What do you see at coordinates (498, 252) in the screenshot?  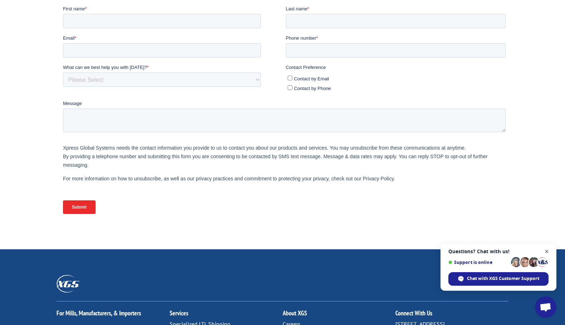 I see `span: Questions? Chat with us!` at bounding box center [498, 252].